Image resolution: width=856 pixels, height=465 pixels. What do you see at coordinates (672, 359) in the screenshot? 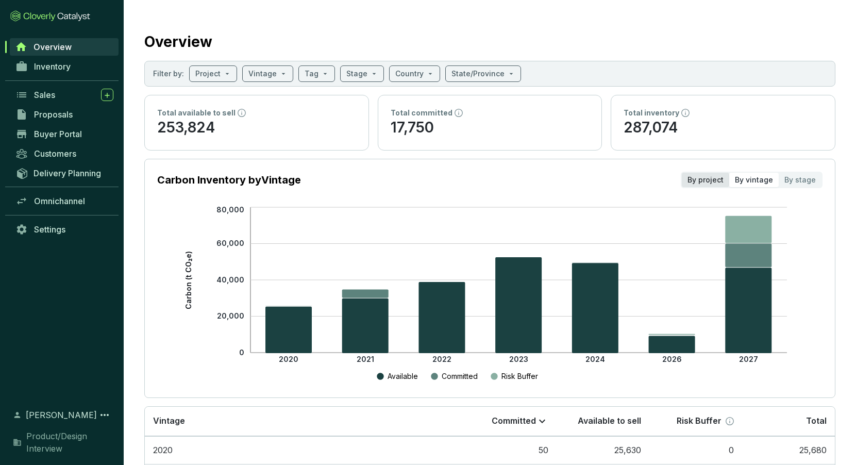
I see `tspan: 2026` at bounding box center [672, 359].